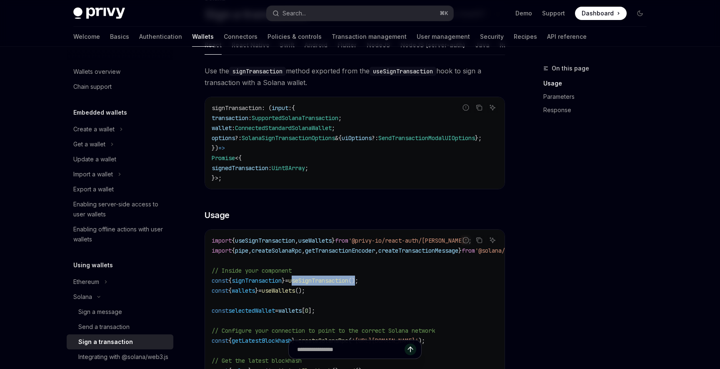 Image resolution: width=720 pixels, height=369 pixels. What do you see at coordinates (410, 349) in the screenshot?
I see `button: Send message` at bounding box center [410, 349].